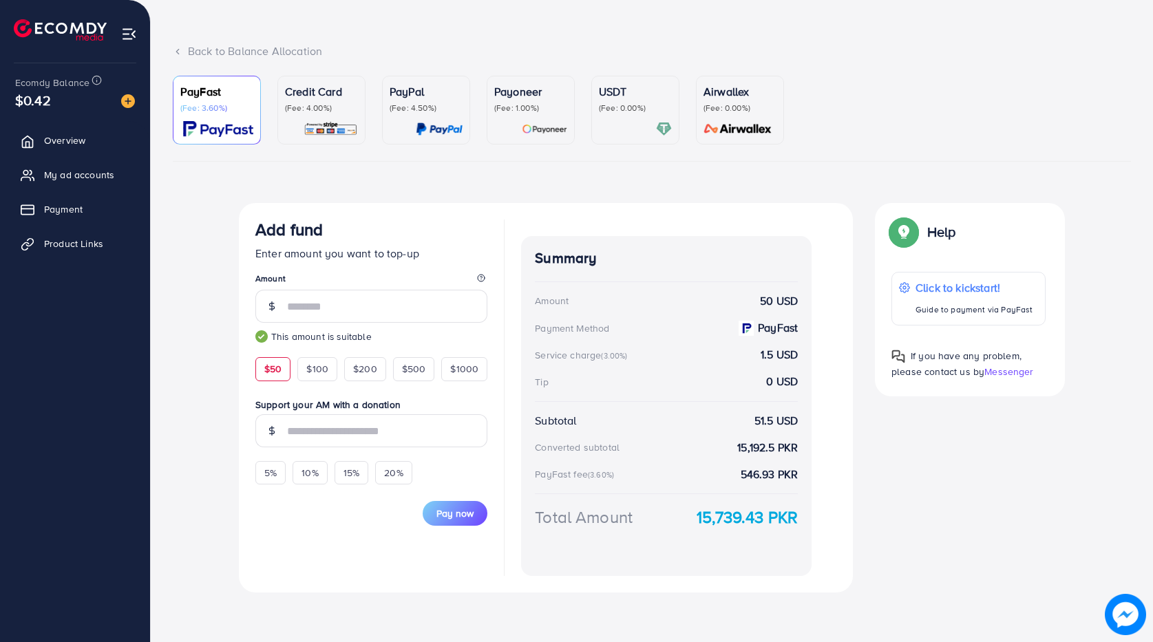  I want to click on p: Help, so click(942, 232).